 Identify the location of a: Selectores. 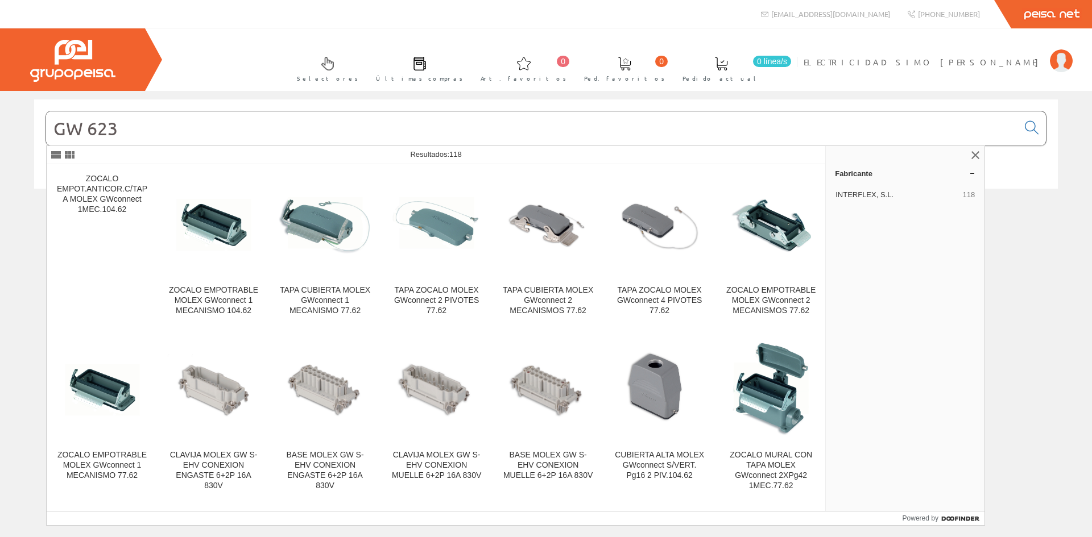
(325, 68).